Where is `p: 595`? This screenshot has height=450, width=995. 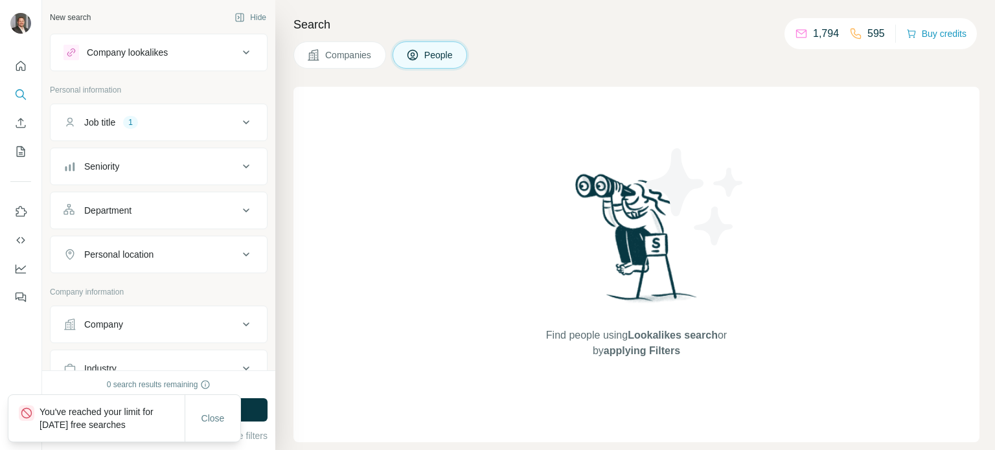
p: 595 is located at coordinates (876, 34).